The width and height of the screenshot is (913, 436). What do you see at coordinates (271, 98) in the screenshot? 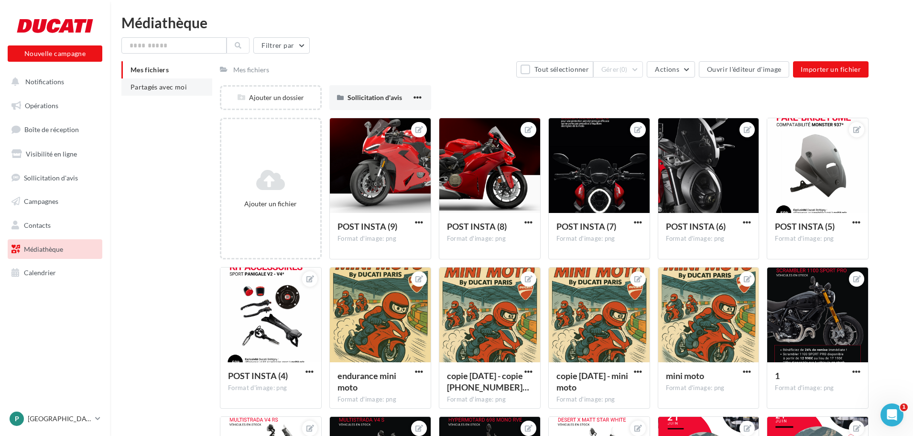
I see `div: Ajouter un dossier` at bounding box center [271, 98].